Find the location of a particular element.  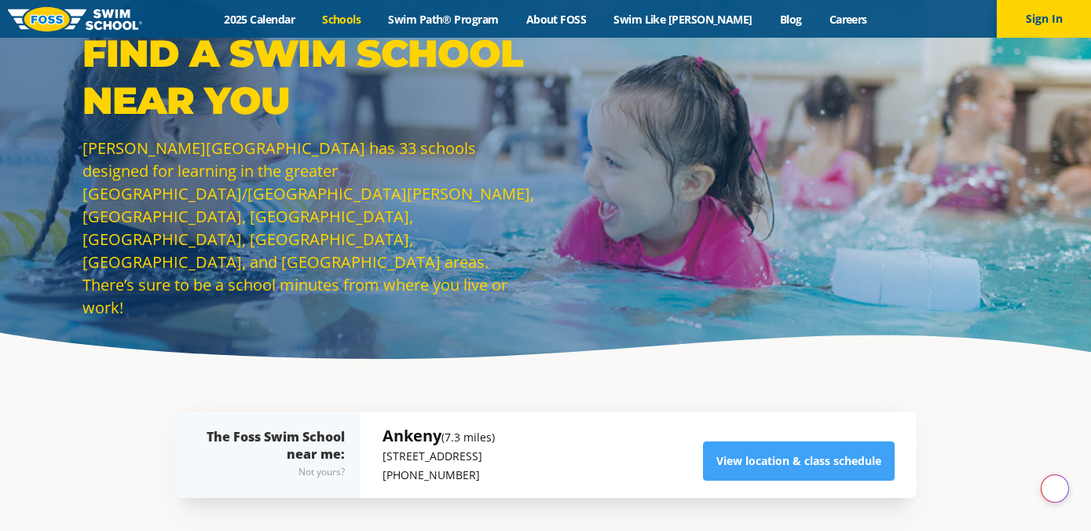

a: About FOSS is located at coordinates (556, 19).